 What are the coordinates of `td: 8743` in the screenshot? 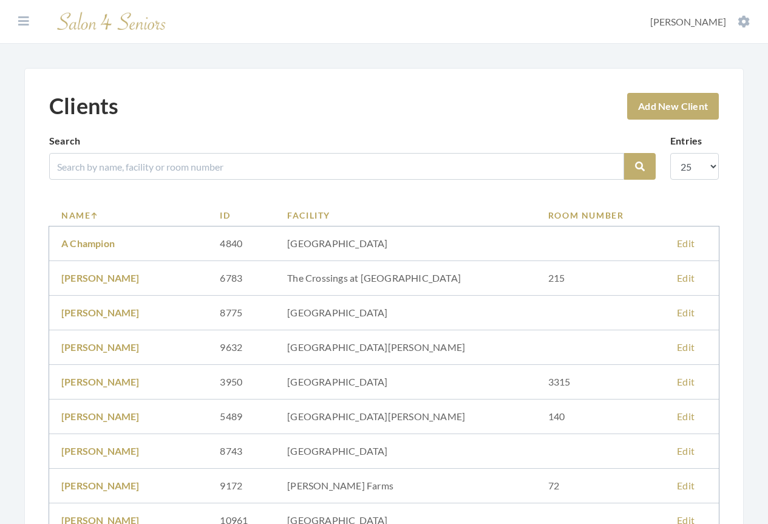 It's located at (241, 451).